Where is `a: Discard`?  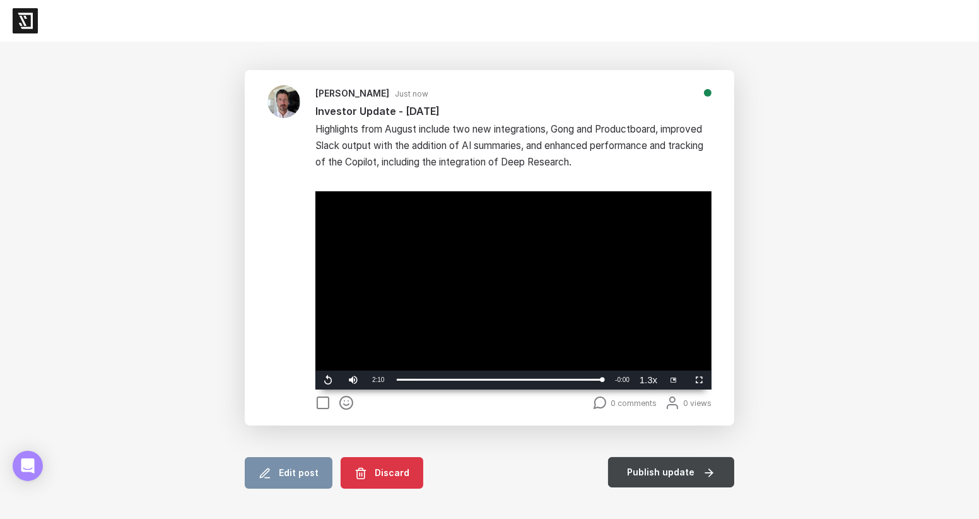
a: Discard is located at coordinates (382, 473).